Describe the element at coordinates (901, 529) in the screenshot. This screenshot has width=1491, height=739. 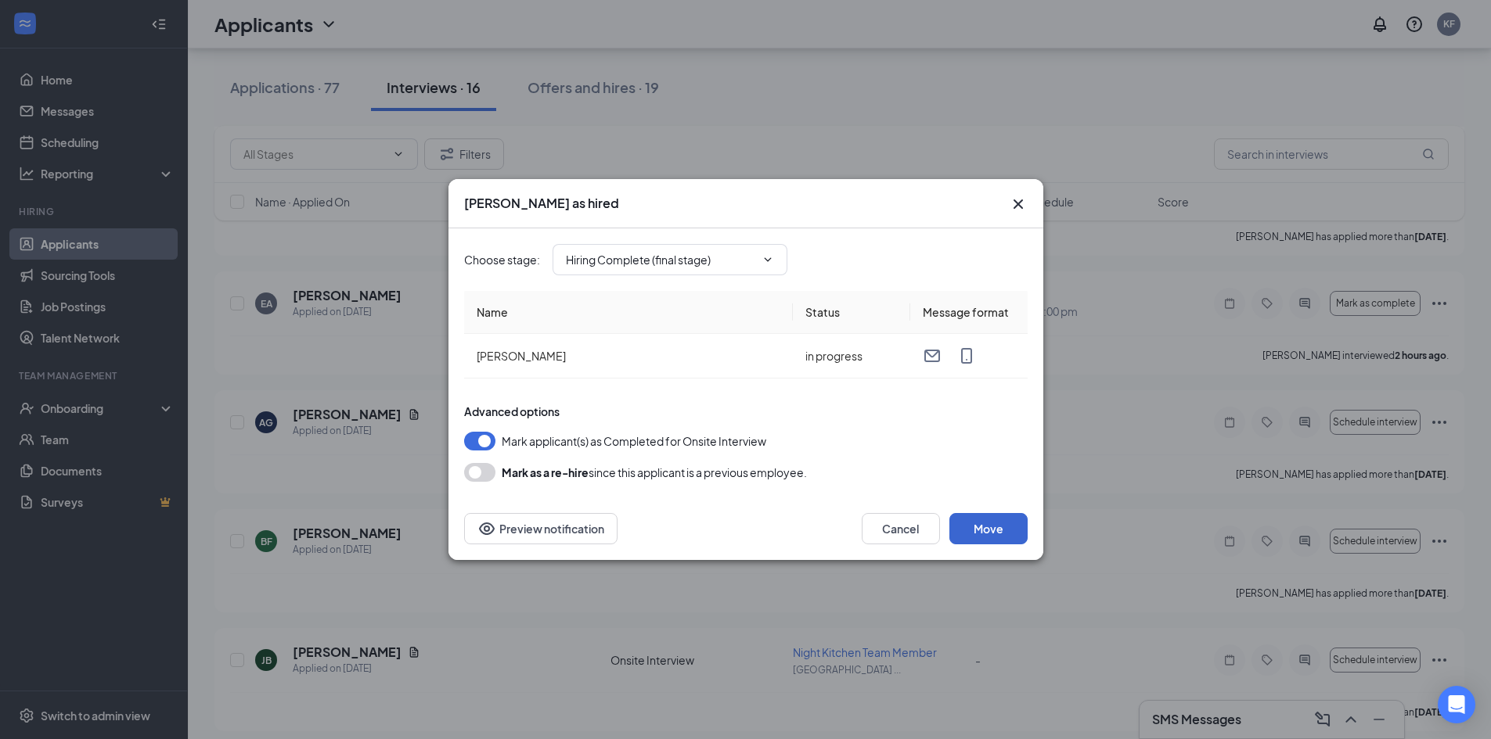
I see `button: Cancel` at that location.